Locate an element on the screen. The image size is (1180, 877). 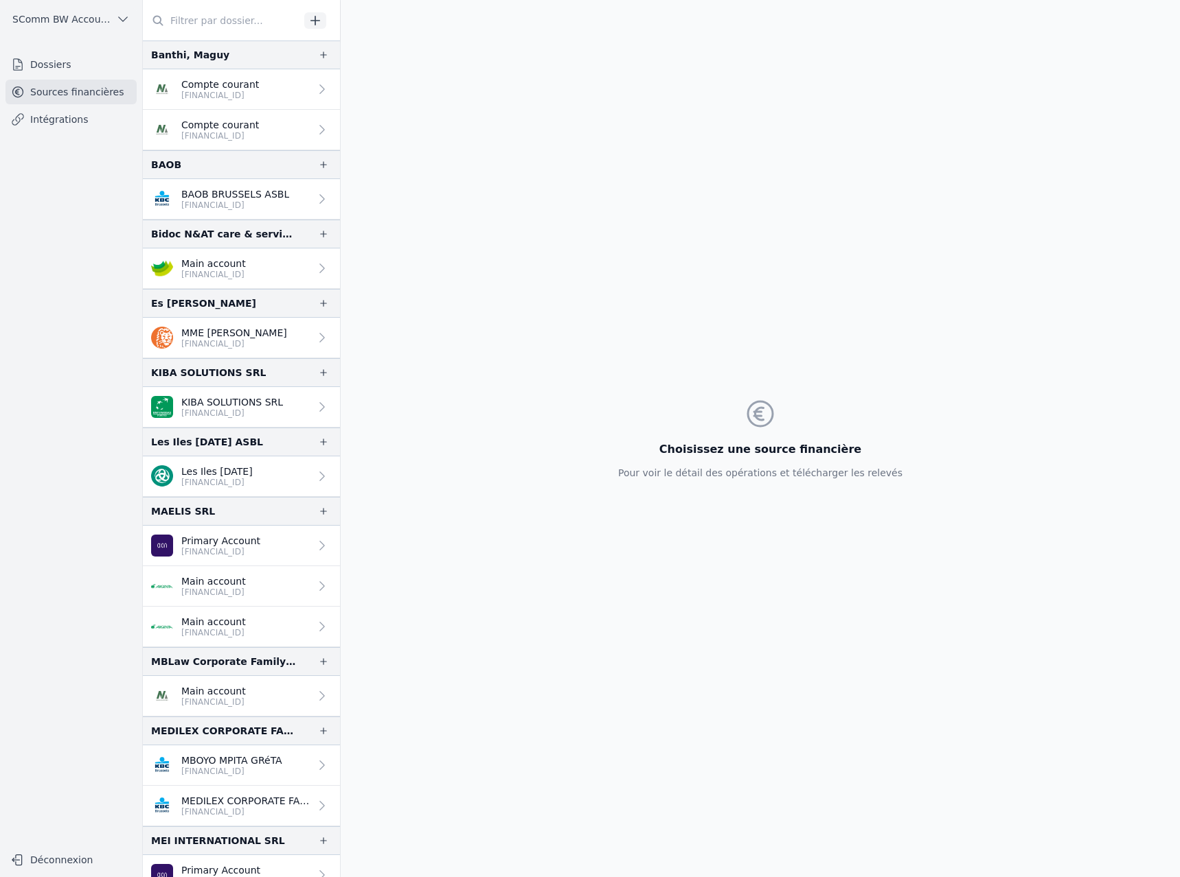
img: triodosbank.png is located at coordinates (162, 477).